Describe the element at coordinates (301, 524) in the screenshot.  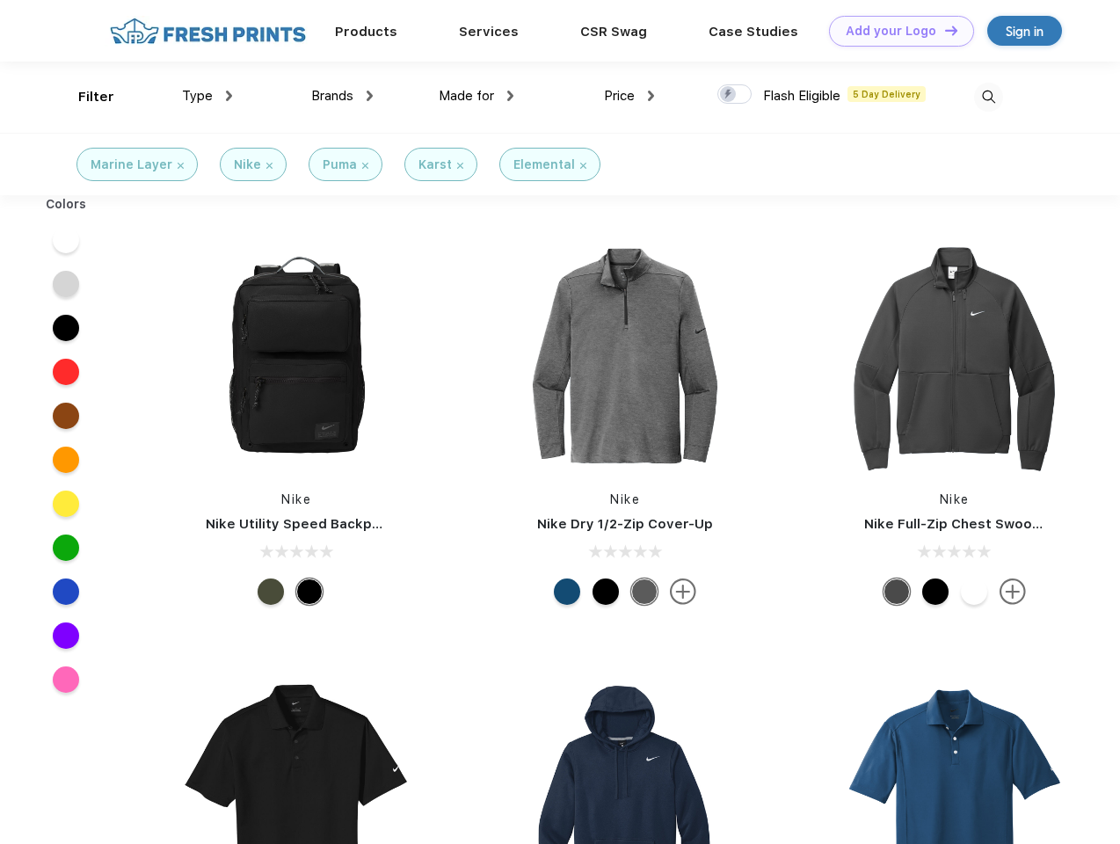
I see `a: Nike Utility Speed Backpack` at that location.